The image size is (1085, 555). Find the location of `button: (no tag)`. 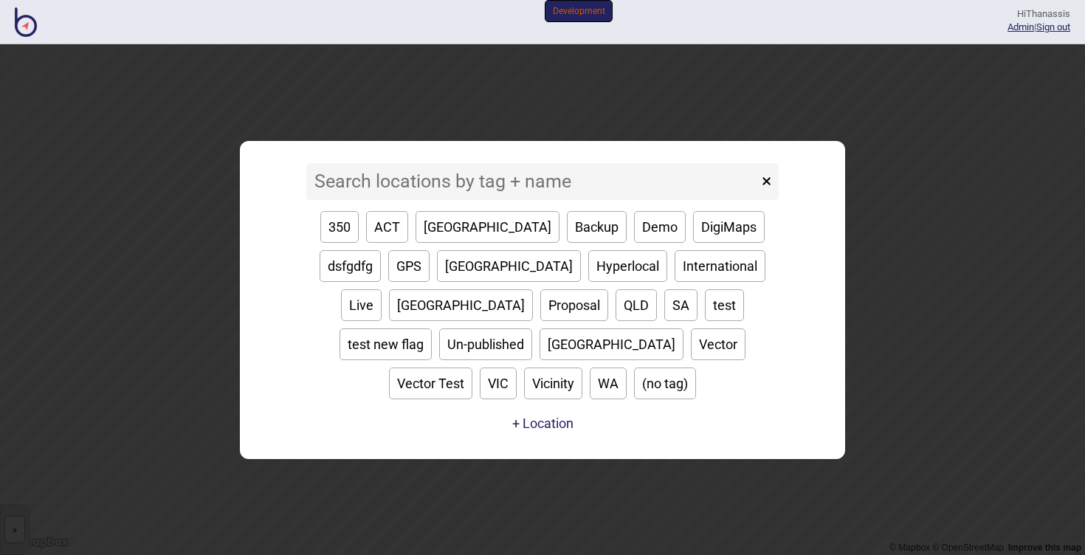

button: (no tag) is located at coordinates (665, 383).